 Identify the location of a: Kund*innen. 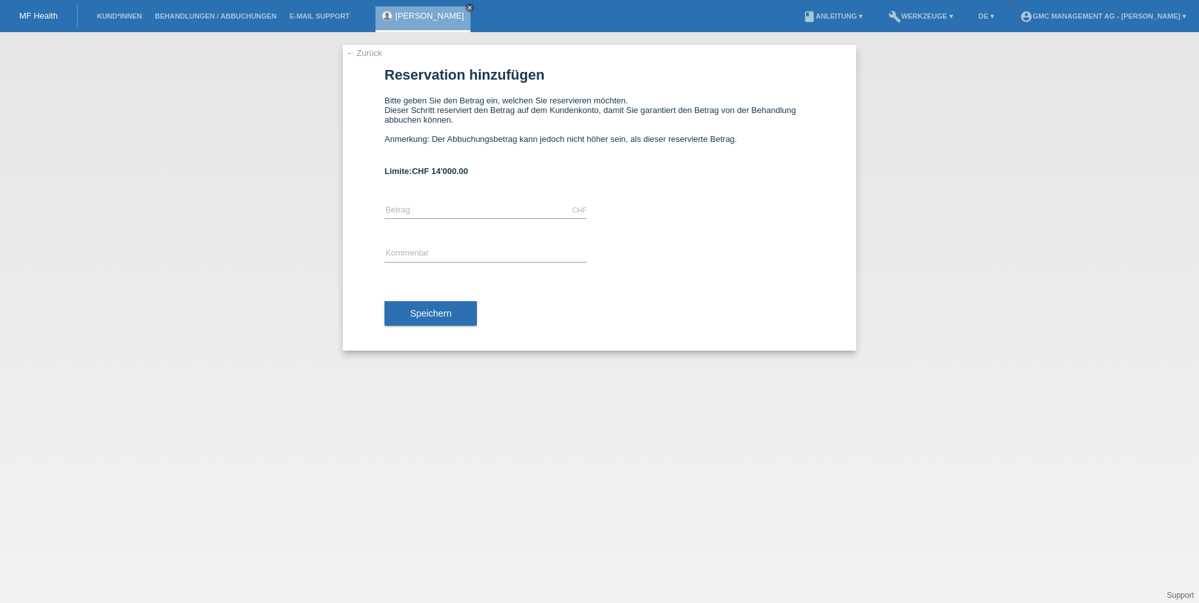
(119, 16).